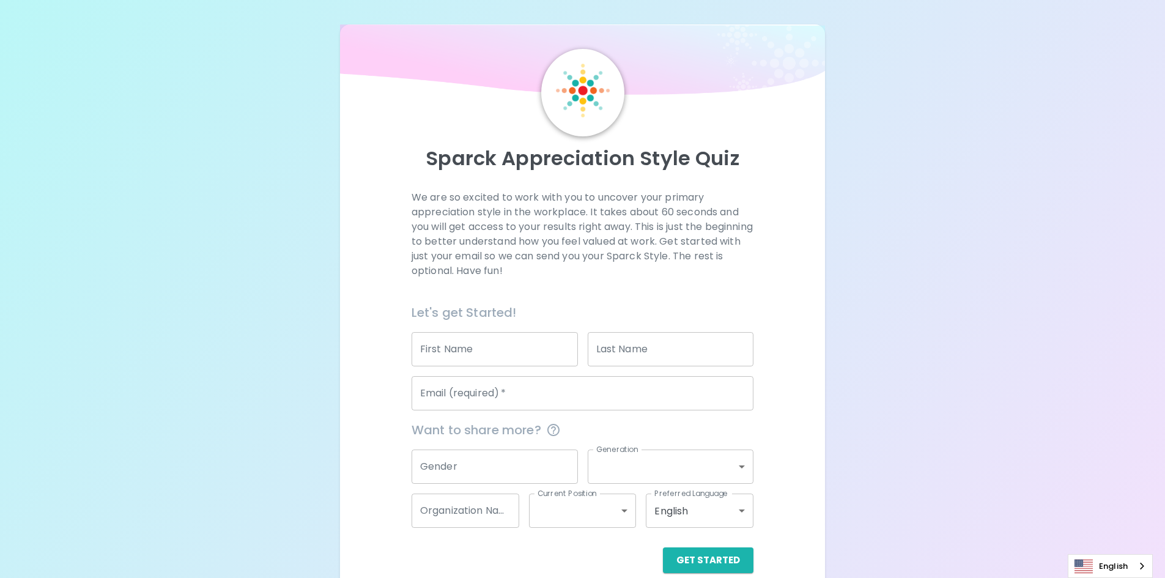 The height and width of the screenshot is (578, 1165). I want to click on label: Preferred Language, so click(691, 493).